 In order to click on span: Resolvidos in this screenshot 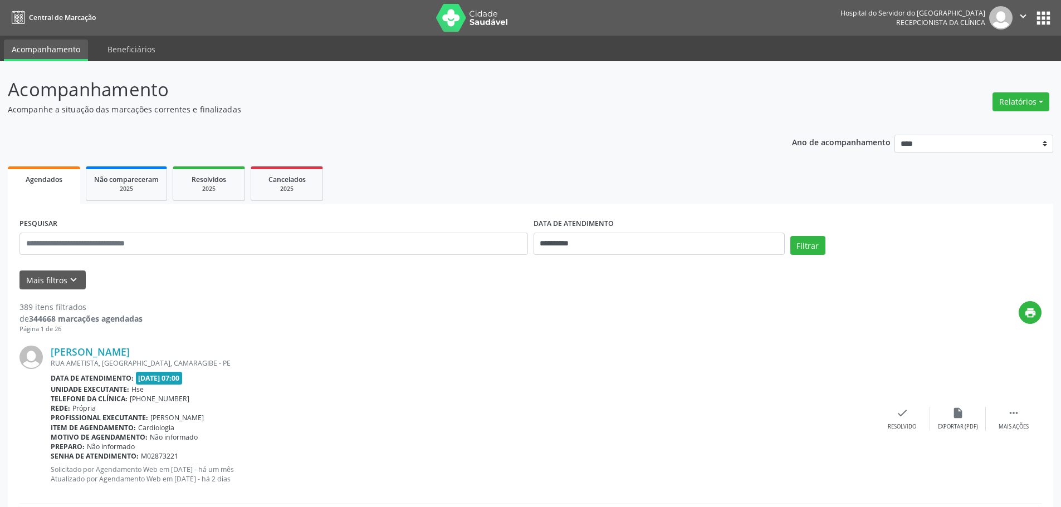, I will do `click(209, 179)`.